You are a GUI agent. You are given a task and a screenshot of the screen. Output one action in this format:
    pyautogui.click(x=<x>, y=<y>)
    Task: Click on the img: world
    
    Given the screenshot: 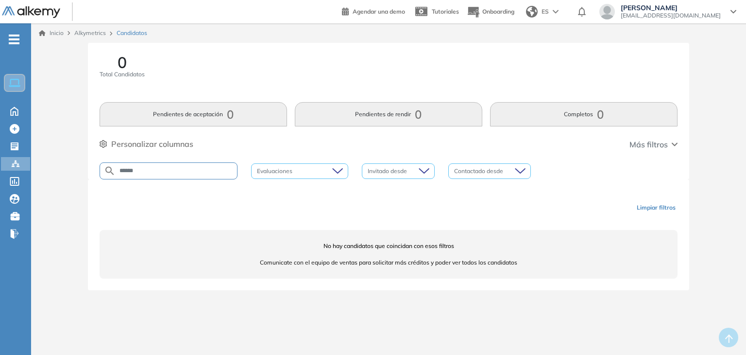 What is the action you would take?
    pyautogui.click(x=532, y=12)
    